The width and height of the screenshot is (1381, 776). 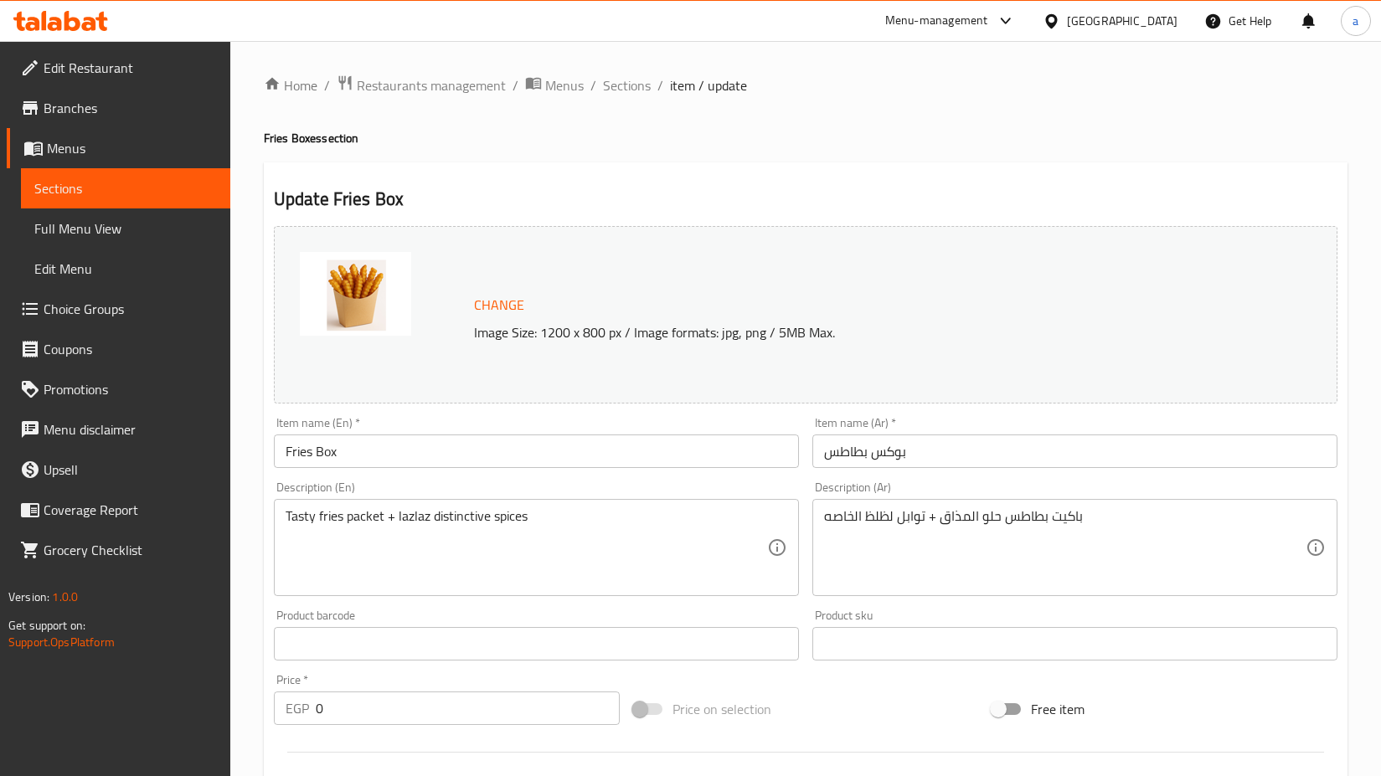 What do you see at coordinates (130, 430) in the screenshot?
I see `span: Menu disclaimer` at bounding box center [130, 430].